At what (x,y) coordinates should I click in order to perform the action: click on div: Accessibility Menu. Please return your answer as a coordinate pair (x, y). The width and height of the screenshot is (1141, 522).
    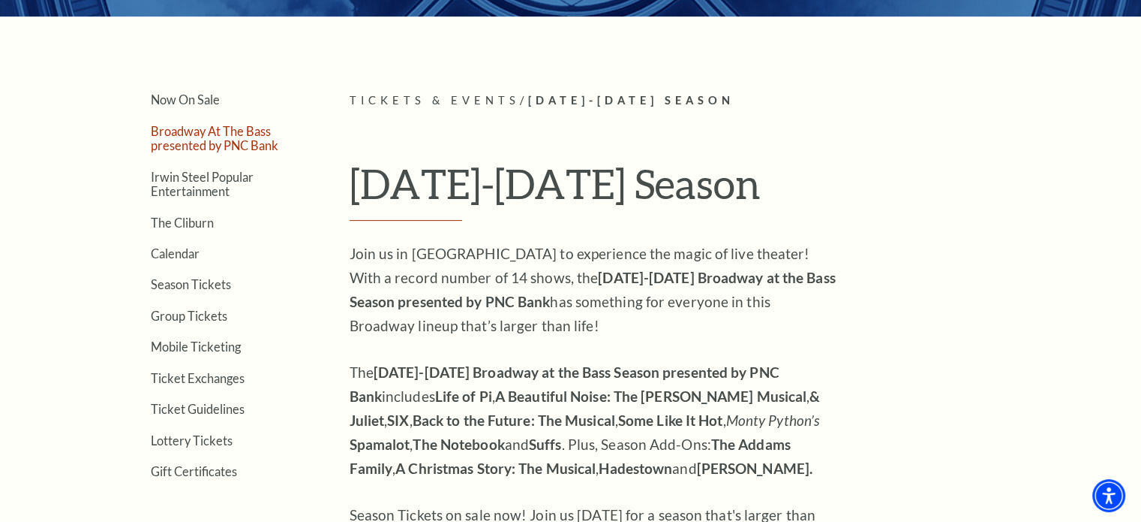
    Looking at the image, I should click on (1109, 495).